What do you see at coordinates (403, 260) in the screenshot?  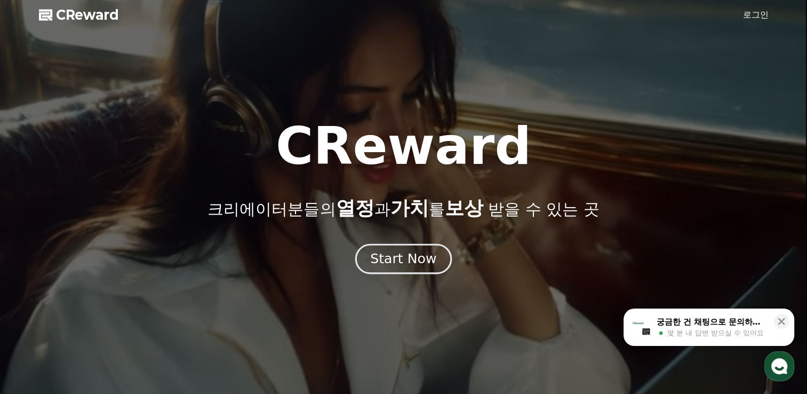 I see `a: Start Now` at bounding box center [403, 260].